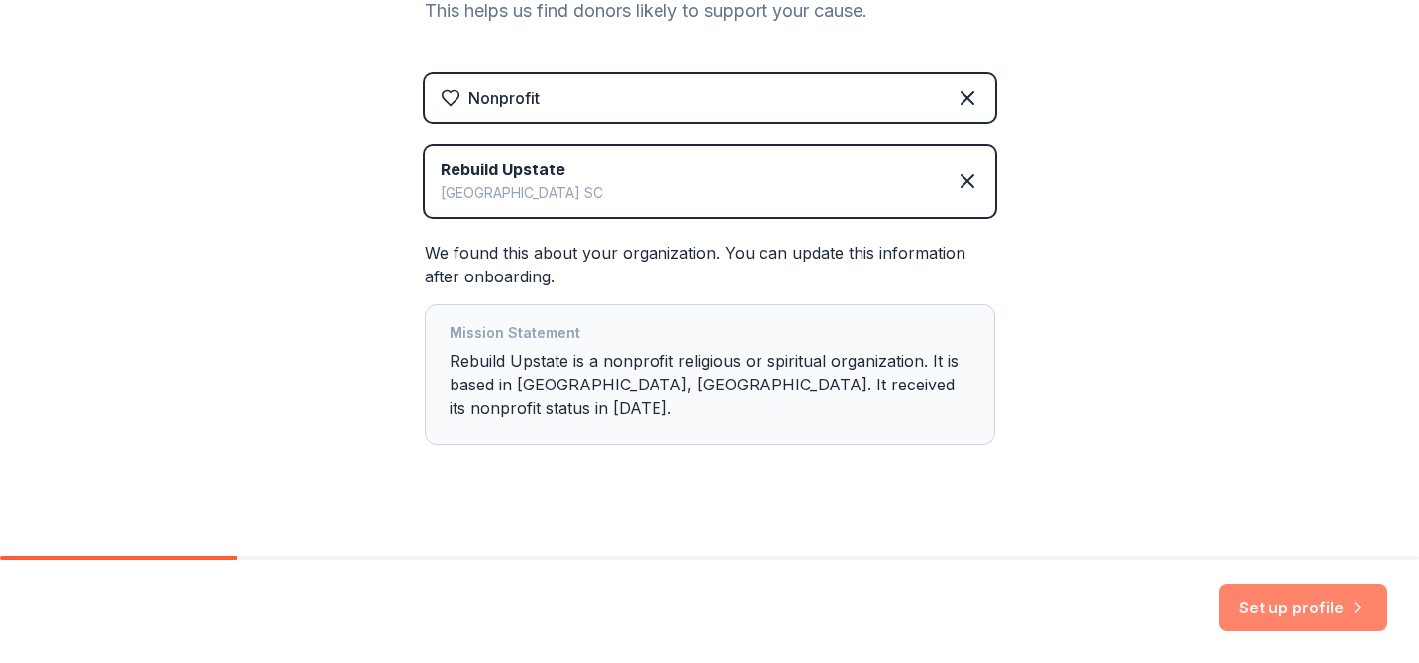 This screenshot has height=663, width=1419. What do you see at coordinates (1304, 607) in the screenshot?
I see `button: Set up profile` at bounding box center [1304, 607].